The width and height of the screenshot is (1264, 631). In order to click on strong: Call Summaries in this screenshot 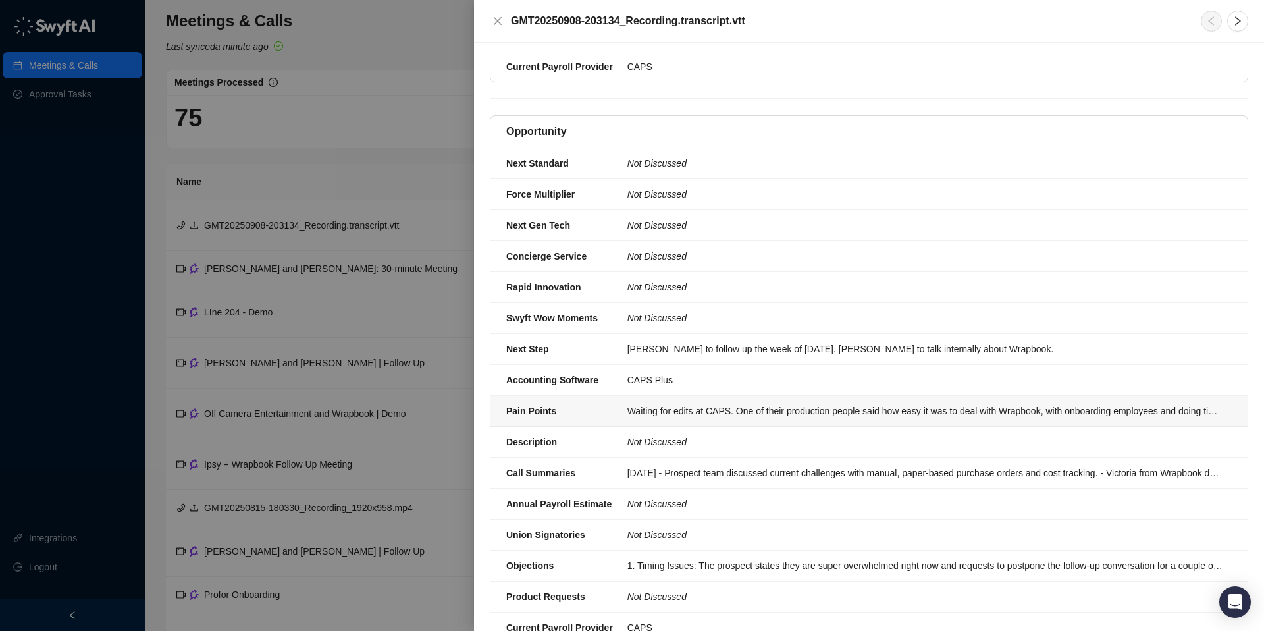, I will do `click(540, 473)`.